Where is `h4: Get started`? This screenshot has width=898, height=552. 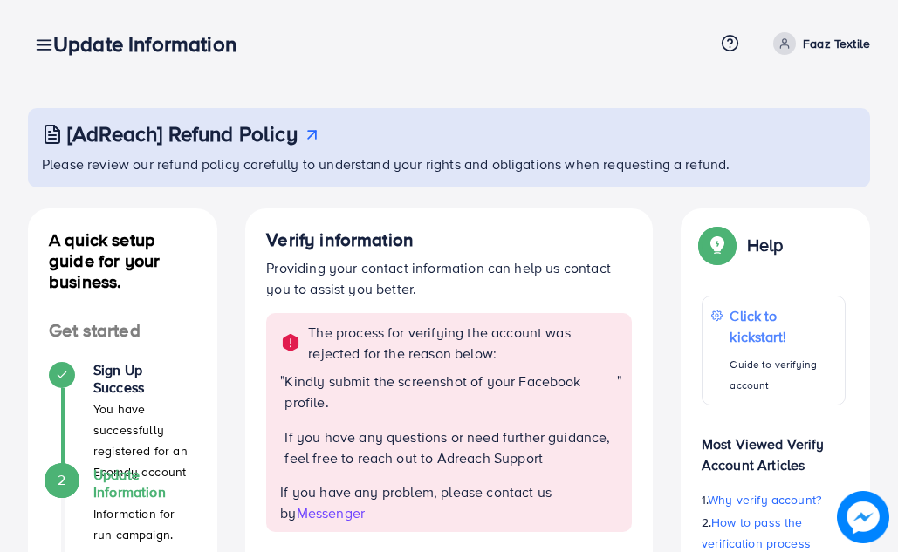 h4: Get started is located at coordinates (122, 331).